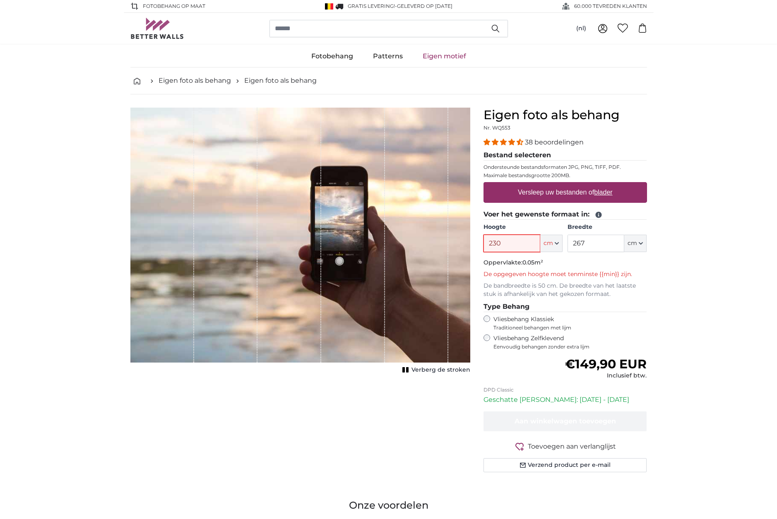  What do you see at coordinates (606, 364) in the screenshot?
I see `span: €149,90 EUR` at bounding box center [606, 364].